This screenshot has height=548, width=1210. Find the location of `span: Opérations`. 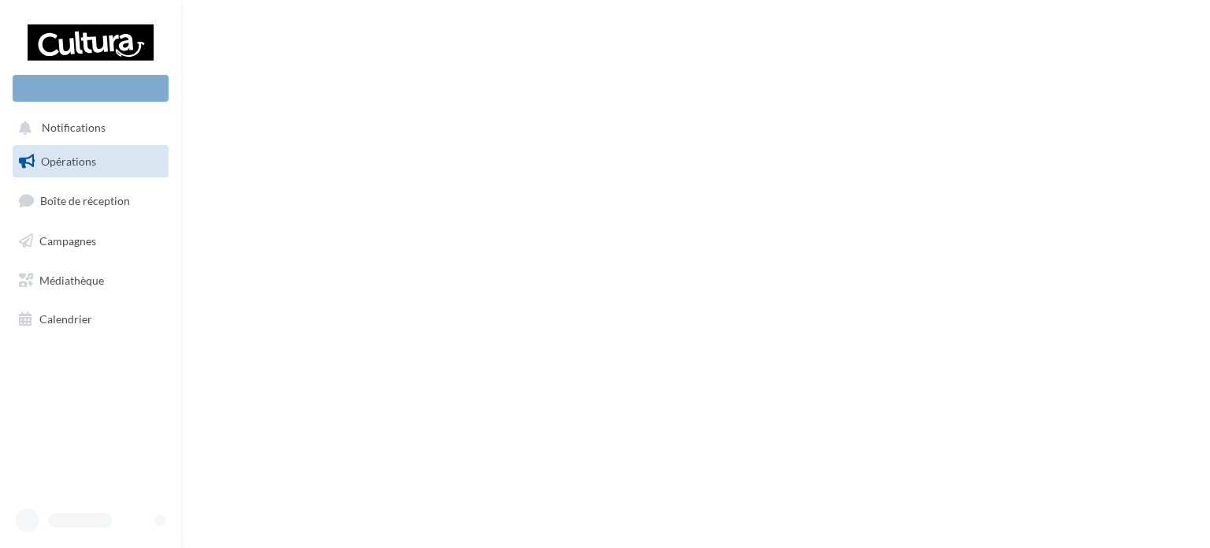

span: Opérations is located at coordinates (69, 161).